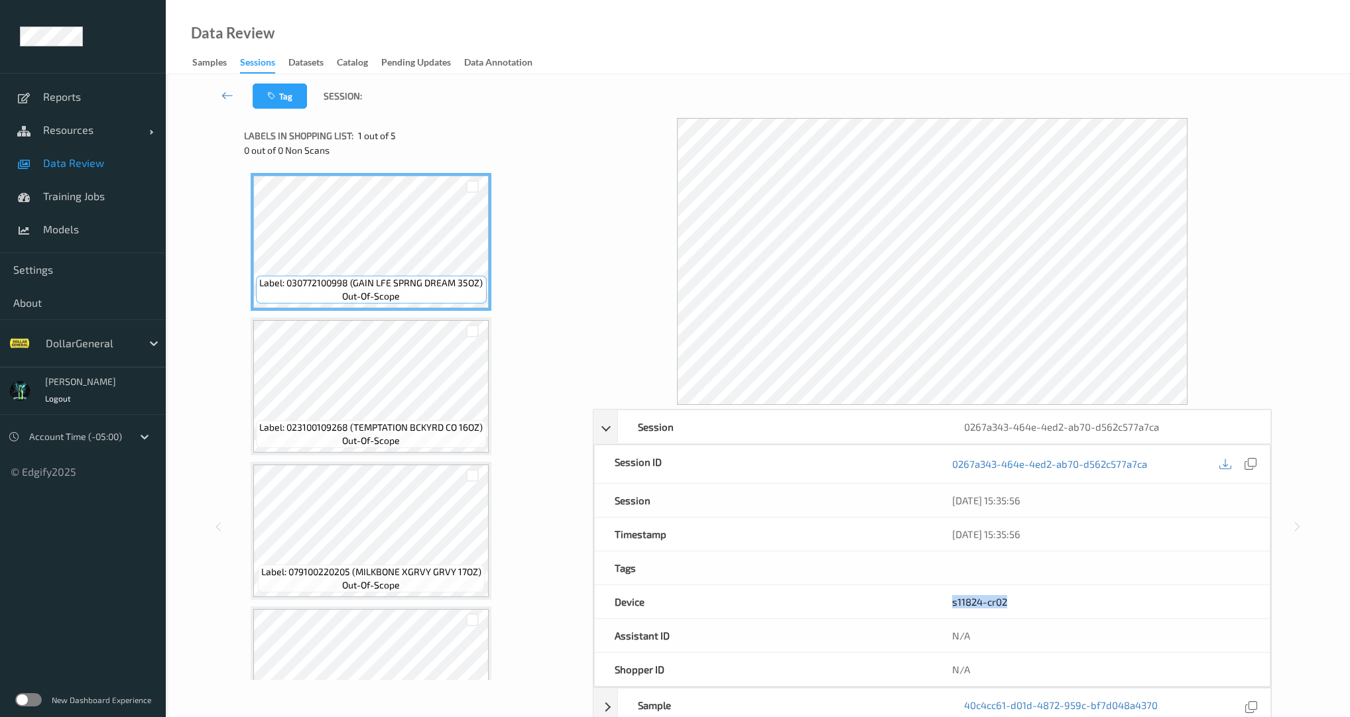 Image resolution: width=1350 pixels, height=717 pixels. What do you see at coordinates (264, 64) in the screenshot?
I see `a: Sessions` at bounding box center [264, 64].